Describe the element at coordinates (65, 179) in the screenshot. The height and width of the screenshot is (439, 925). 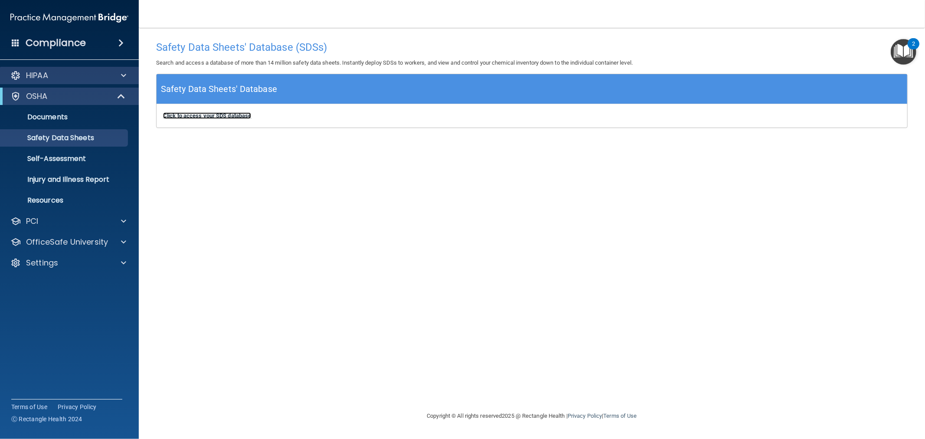
I see `p: Injury and Illness Report` at that location.